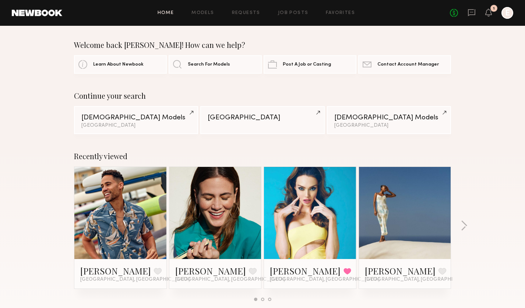 This screenshot has height=308, width=525. I want to click on a: Job Posts, so click(293, 13).